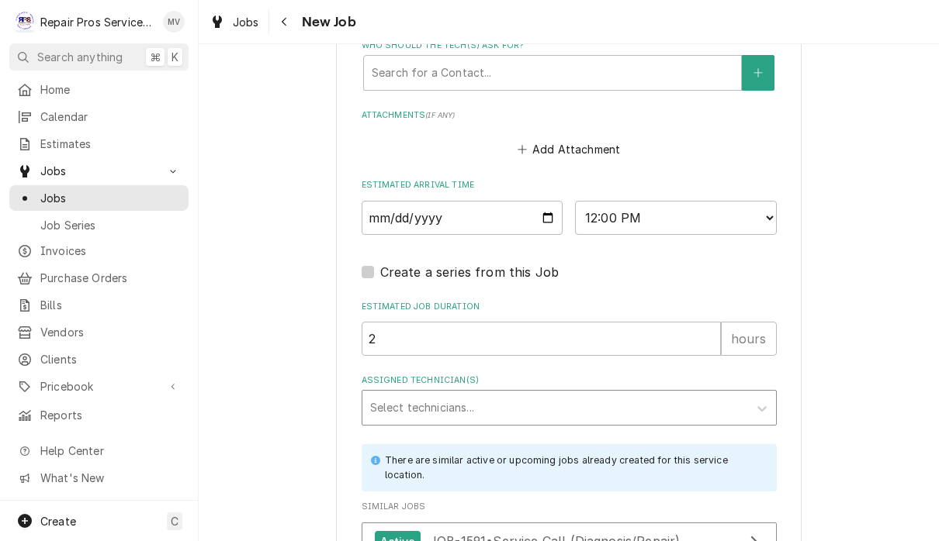  I want to click on span: Estimates, so click(110, 144).